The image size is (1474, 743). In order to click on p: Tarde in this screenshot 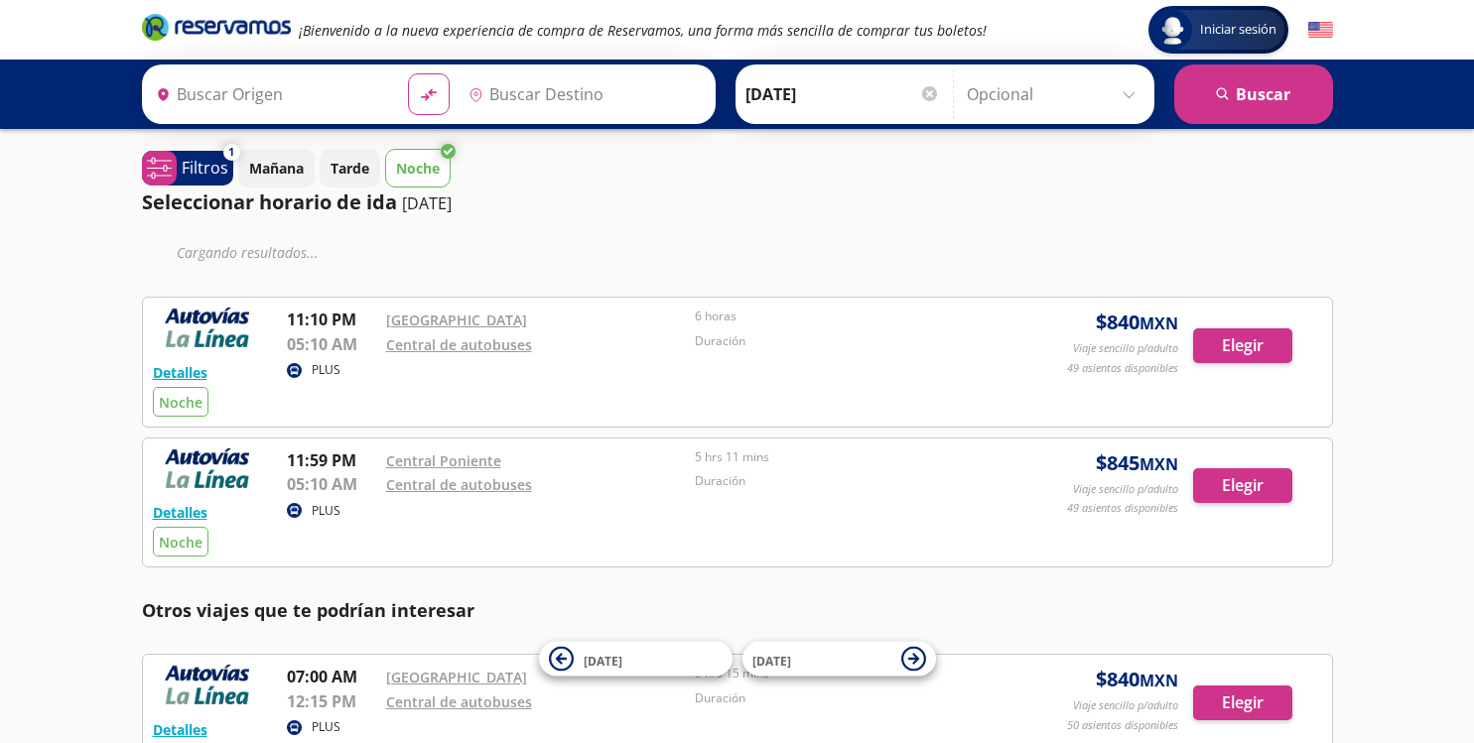, I will do `click(349, 168)`.